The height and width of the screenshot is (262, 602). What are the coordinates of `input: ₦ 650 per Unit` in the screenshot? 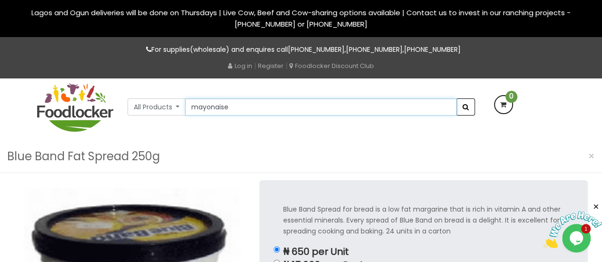 It's located at (276, 249).